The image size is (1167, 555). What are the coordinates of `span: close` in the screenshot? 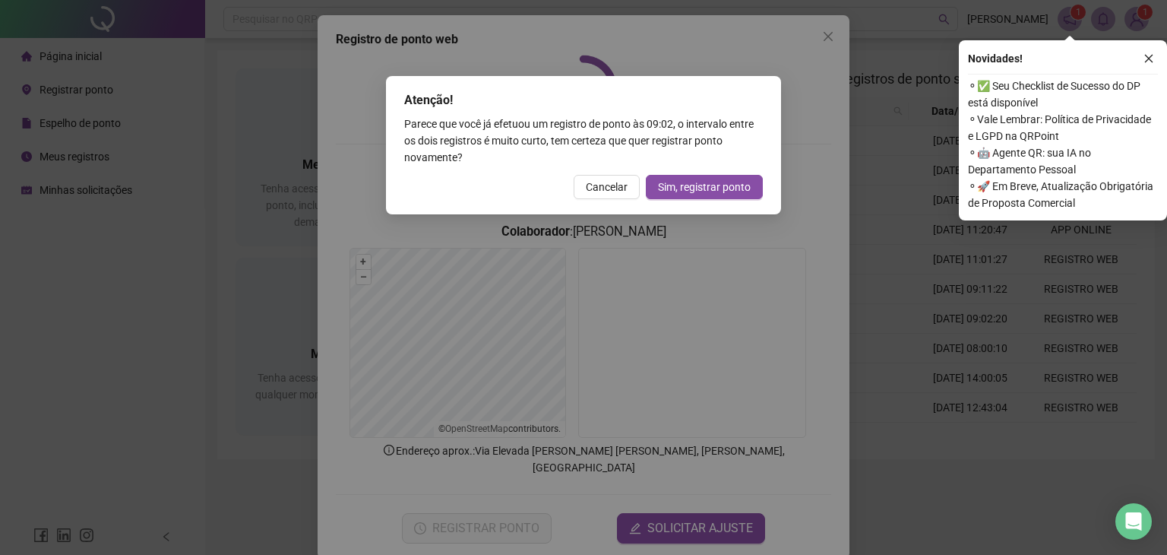 It's located at (1149, 58).